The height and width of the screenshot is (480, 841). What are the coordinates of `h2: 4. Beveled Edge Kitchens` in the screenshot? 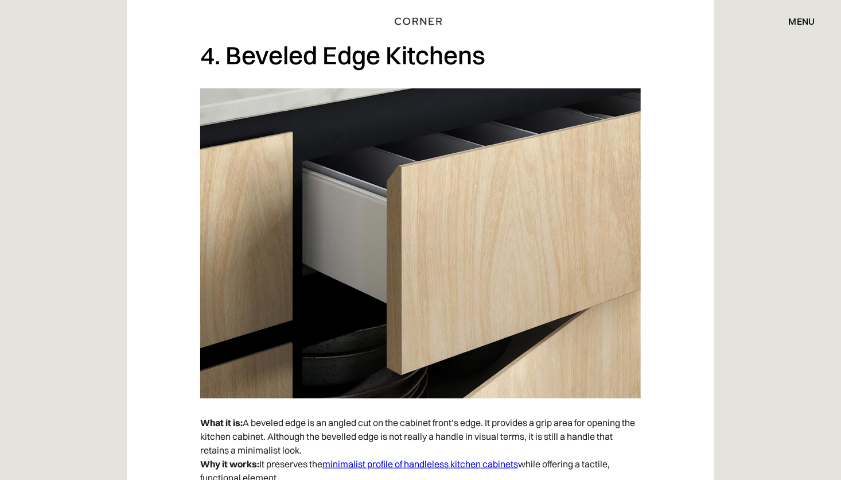 It's located at (421, 55).